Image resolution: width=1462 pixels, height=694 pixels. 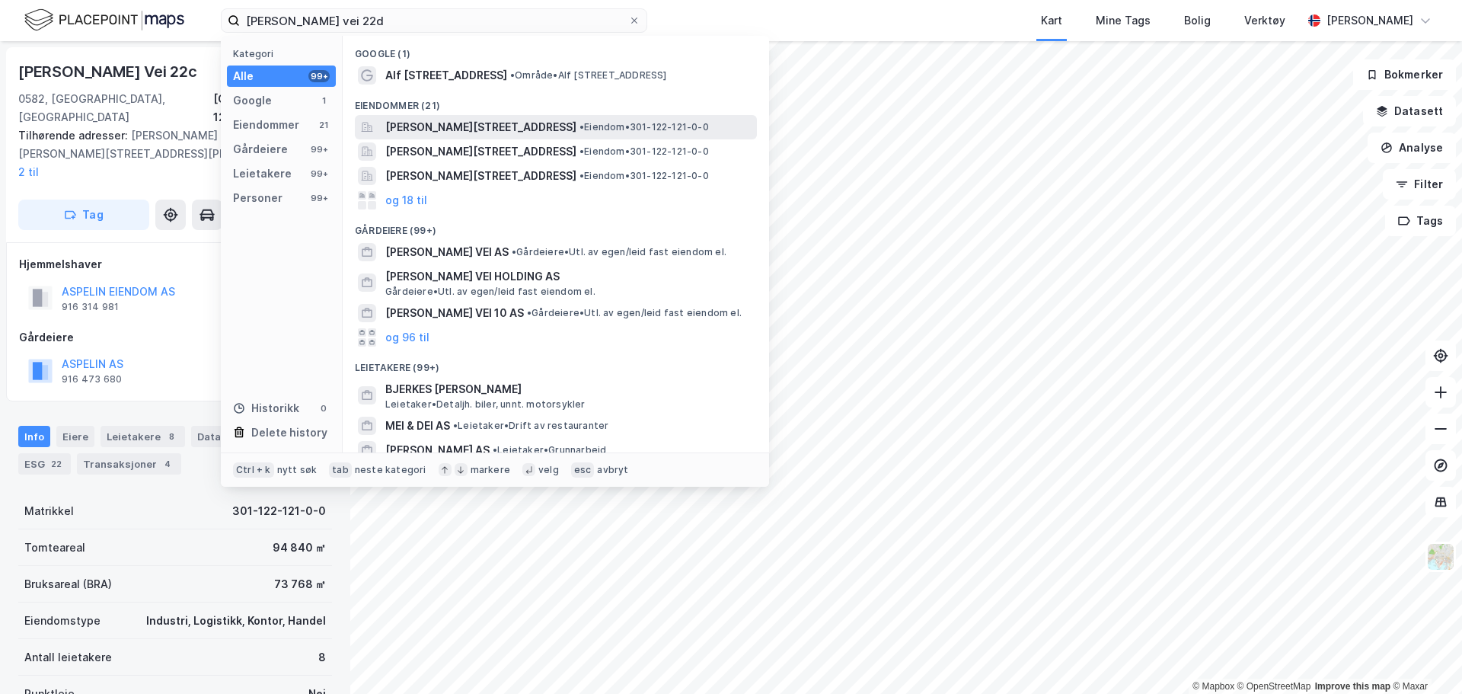 What do you see at coordinates (236, 621) in the screenshot?
I see `div: Industri, Logistikk, Kontor, Handel` at bounding box center [236, 621].